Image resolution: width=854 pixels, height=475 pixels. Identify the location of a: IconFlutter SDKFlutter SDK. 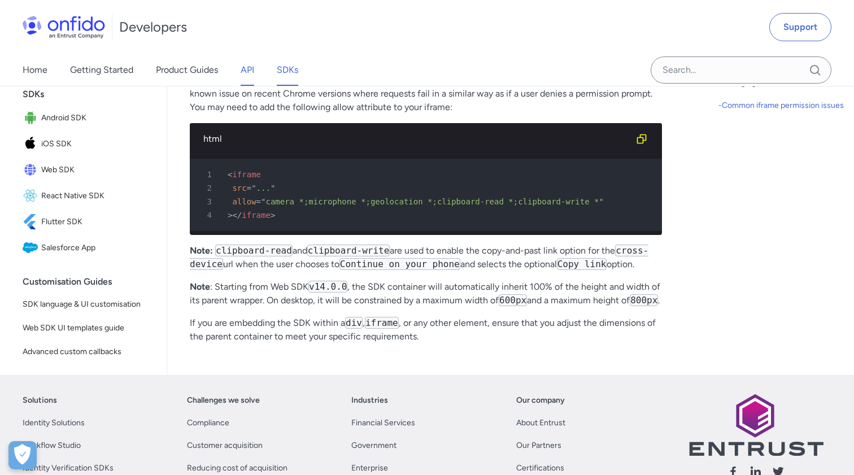
(88, 222).